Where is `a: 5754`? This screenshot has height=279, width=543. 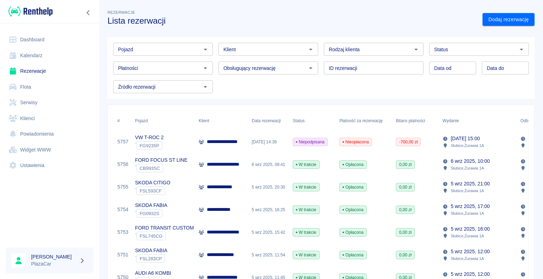
a: 5754 is located at coordinates (123, 210).